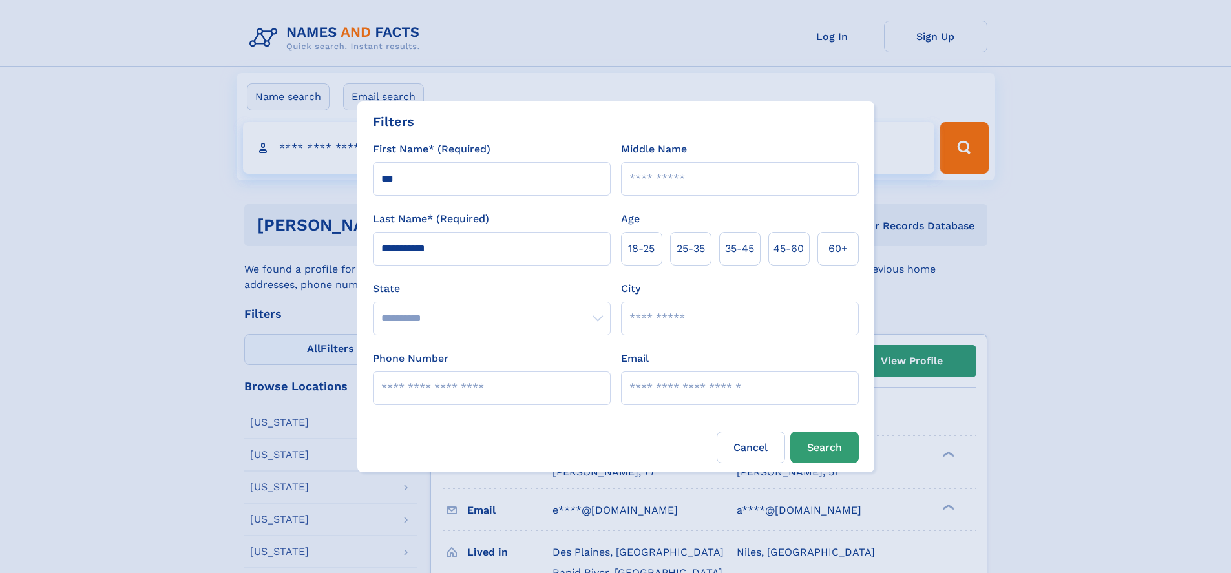 Image resolution: width=1231 pixels, height=573 pixels. Describe the element at coordinates (654, 149) in the screenshot. I see `label: Middle Name` at that location.